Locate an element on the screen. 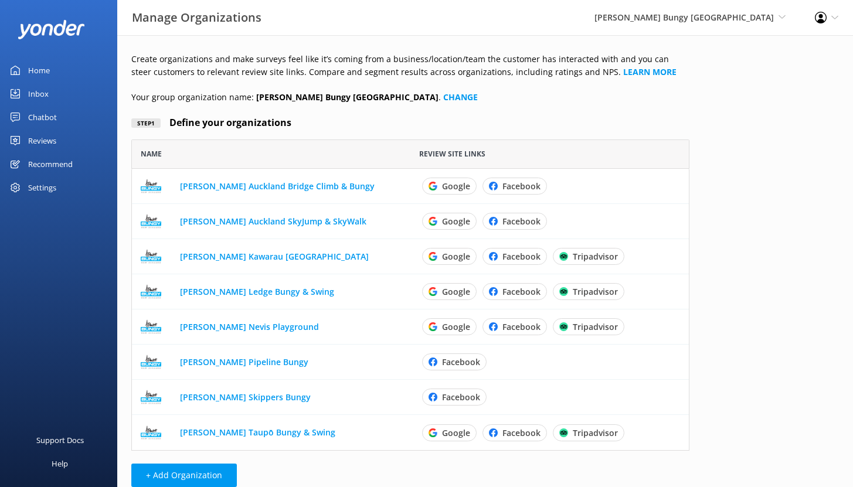 Image resolution: width=853 pixels, height=487 pixels. div: Step 1 is located at coordinates (146, 123).